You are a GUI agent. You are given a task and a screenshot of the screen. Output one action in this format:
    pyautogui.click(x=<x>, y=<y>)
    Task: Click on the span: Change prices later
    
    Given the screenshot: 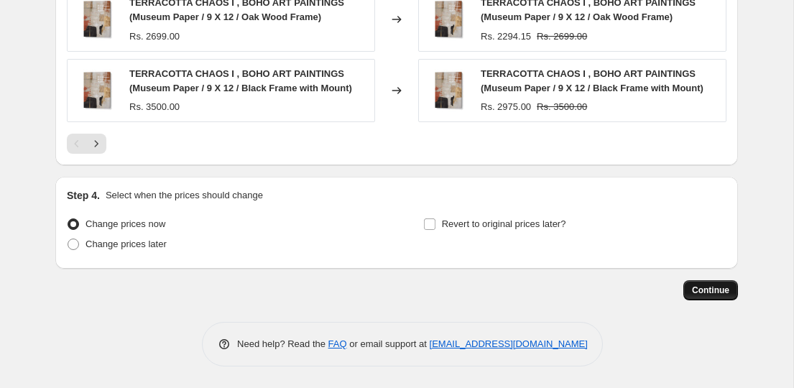 What is the action you would take?
    pyautogui.click(x=126, y=244)
    